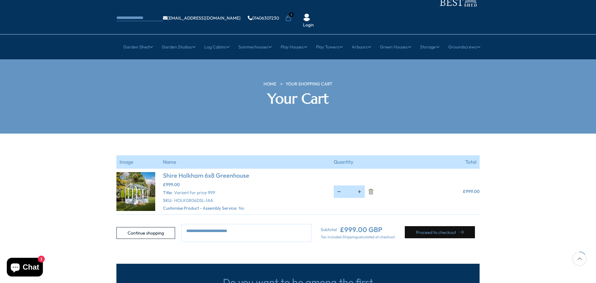 Image resolution: width=596 pixels, height=283 pixels. Describe the element at coordinates (25, 268) in the screenshot. I see `inbox-online-store-chat: Shopify online store chat` at that location.